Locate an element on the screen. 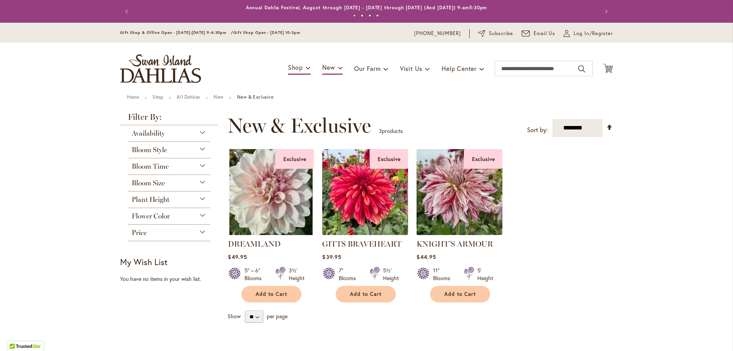 This screenshot has height=351, width=733. p: products is located at coordinates (391, 131).